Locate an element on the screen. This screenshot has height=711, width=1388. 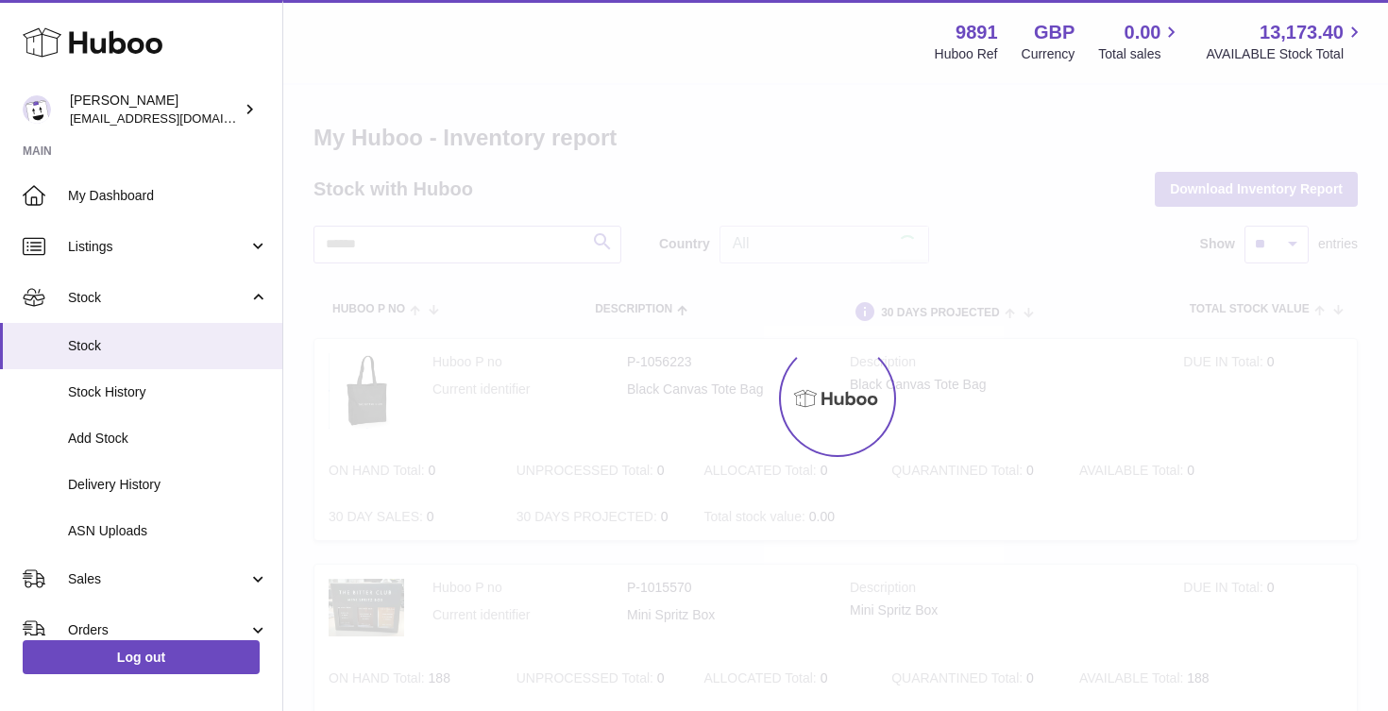
strong: 9891 is located at coordinates (976, 32).